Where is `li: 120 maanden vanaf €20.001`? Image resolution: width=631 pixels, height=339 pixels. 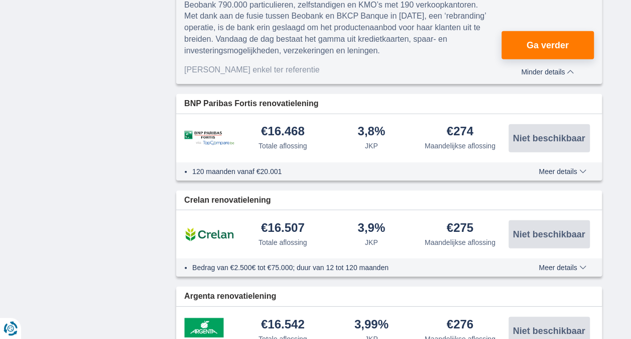 li: 120 maanden vanaf €20.001 is located at coordinates (347, 171).